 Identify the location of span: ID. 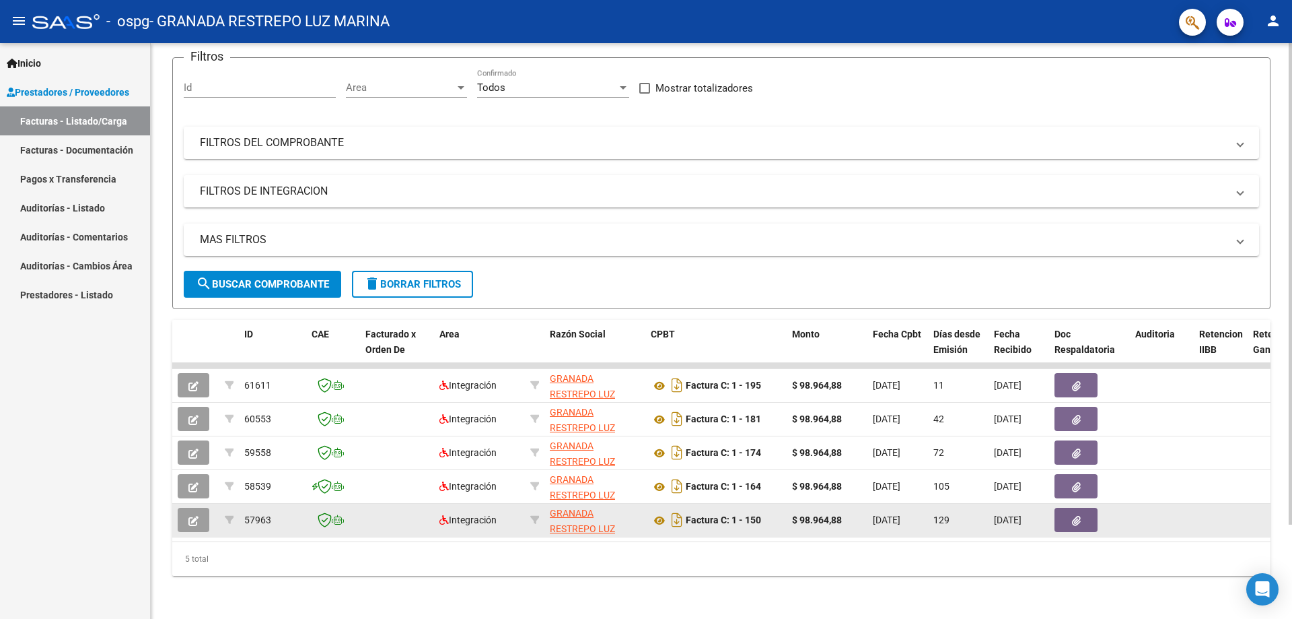
(248, 334).